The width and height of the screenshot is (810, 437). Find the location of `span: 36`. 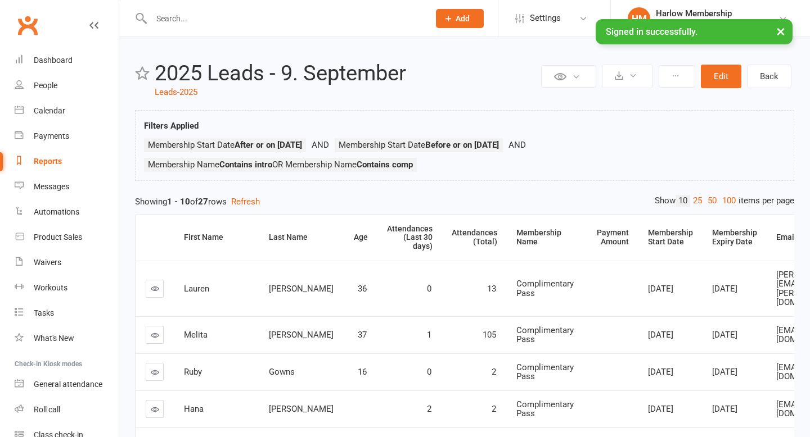

span: 36 is located at coordinates (362, 289).